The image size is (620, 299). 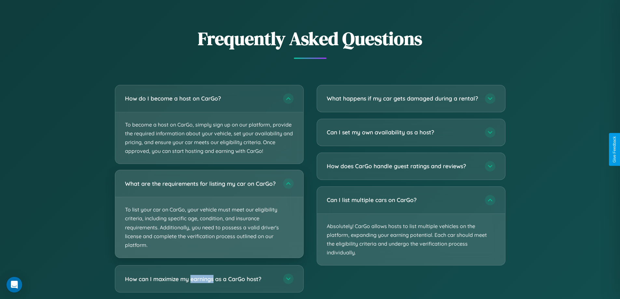 I want to click on h3: What happens if my car gets damaged during a rental?, so click(x=403, y=98).